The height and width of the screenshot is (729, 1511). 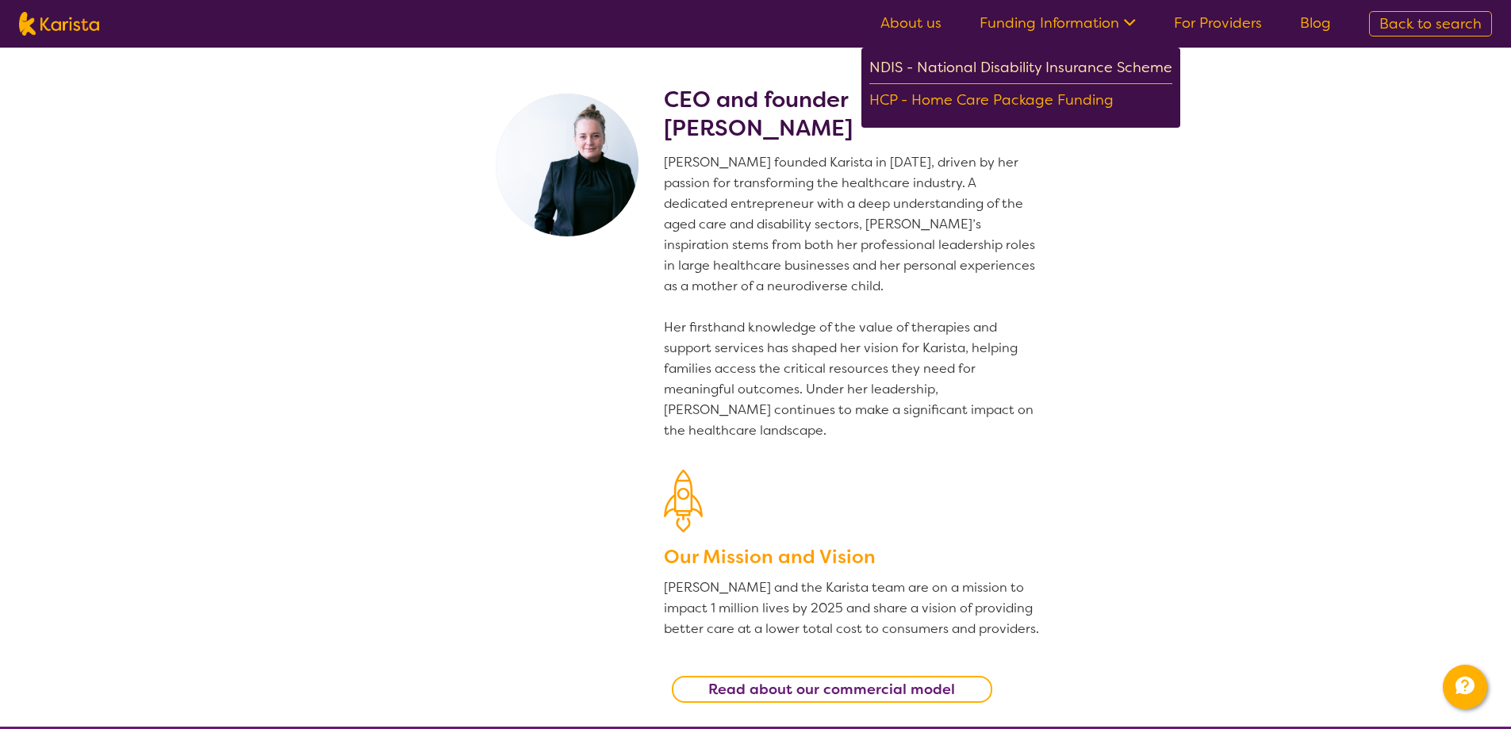 I want to click on a: Back to search, so click(x=1430, y=24).